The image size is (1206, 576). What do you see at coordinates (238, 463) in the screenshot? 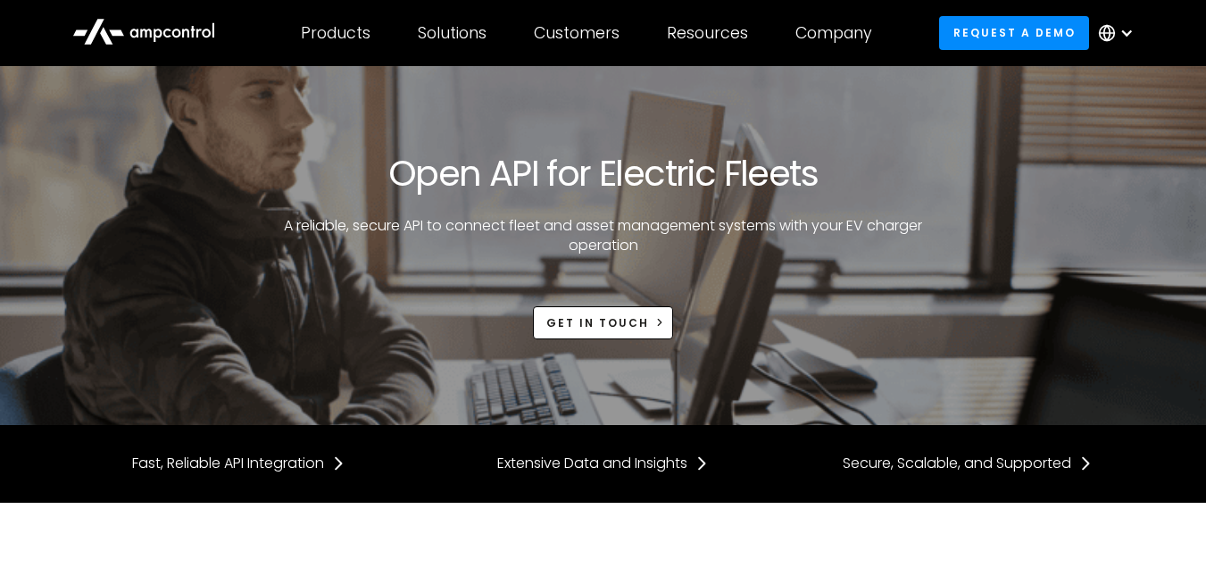
I see `a: Fast, Reliable API Integration` at bounding box center [238, 463].